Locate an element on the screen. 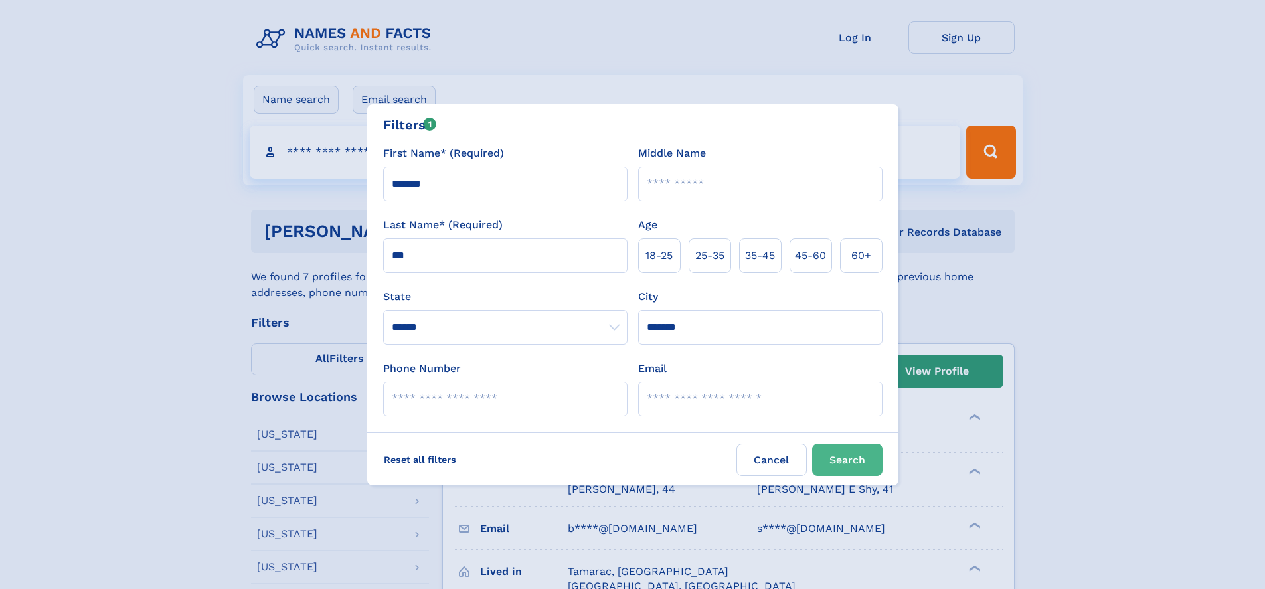  span: 18‑25 is located at coordinates (659, 256).